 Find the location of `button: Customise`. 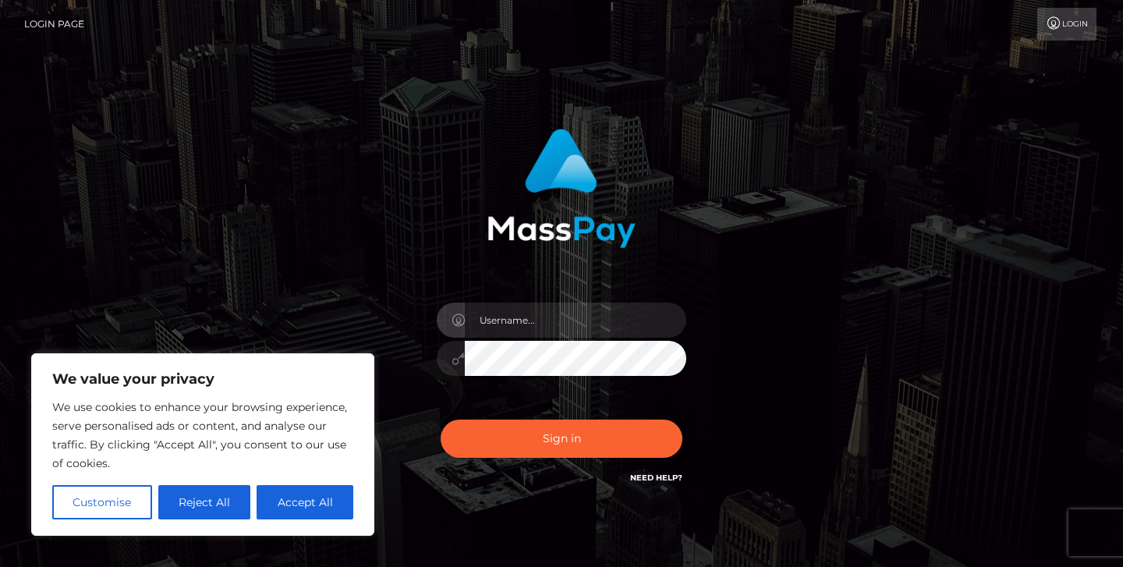

button: Customise is located at coordinates (102, 502).